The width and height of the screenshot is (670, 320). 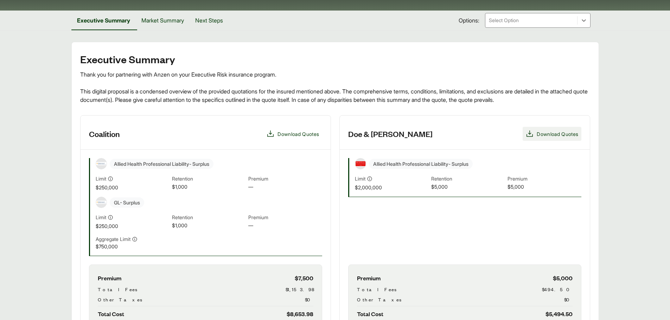 What do you see at coordinates (299, 289) in the screenshot?
I see `span: $1,153.98` at bounding box center [299, 289].